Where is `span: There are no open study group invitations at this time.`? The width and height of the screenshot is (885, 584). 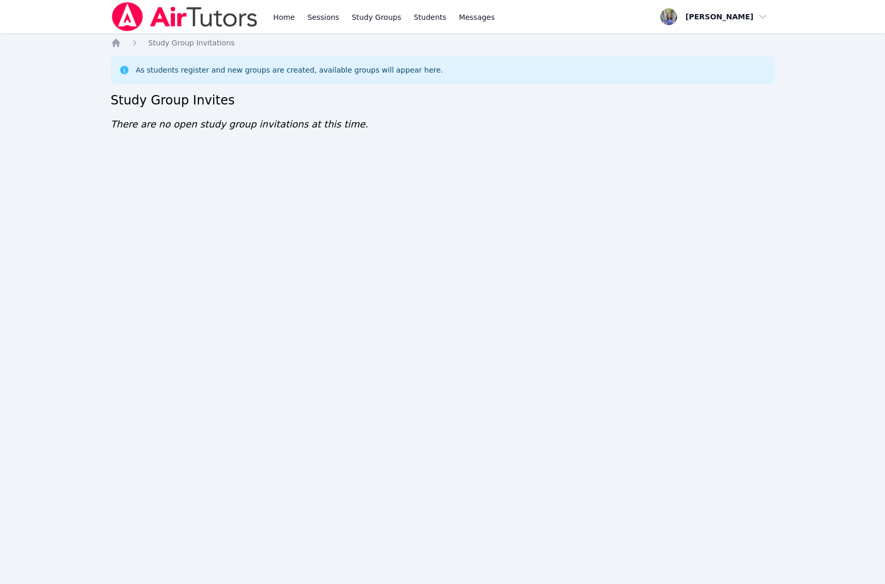
span: There are no open study group invitations at this time. is located at coordinates (239, 124).